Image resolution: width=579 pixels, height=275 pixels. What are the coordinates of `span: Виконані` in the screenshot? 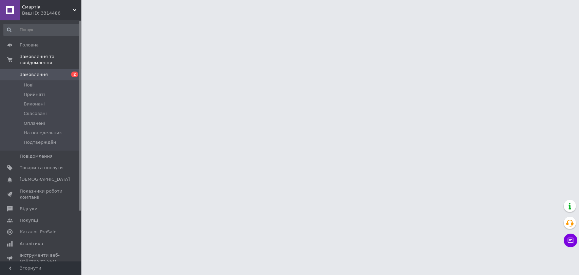 It's located at (34, 104).